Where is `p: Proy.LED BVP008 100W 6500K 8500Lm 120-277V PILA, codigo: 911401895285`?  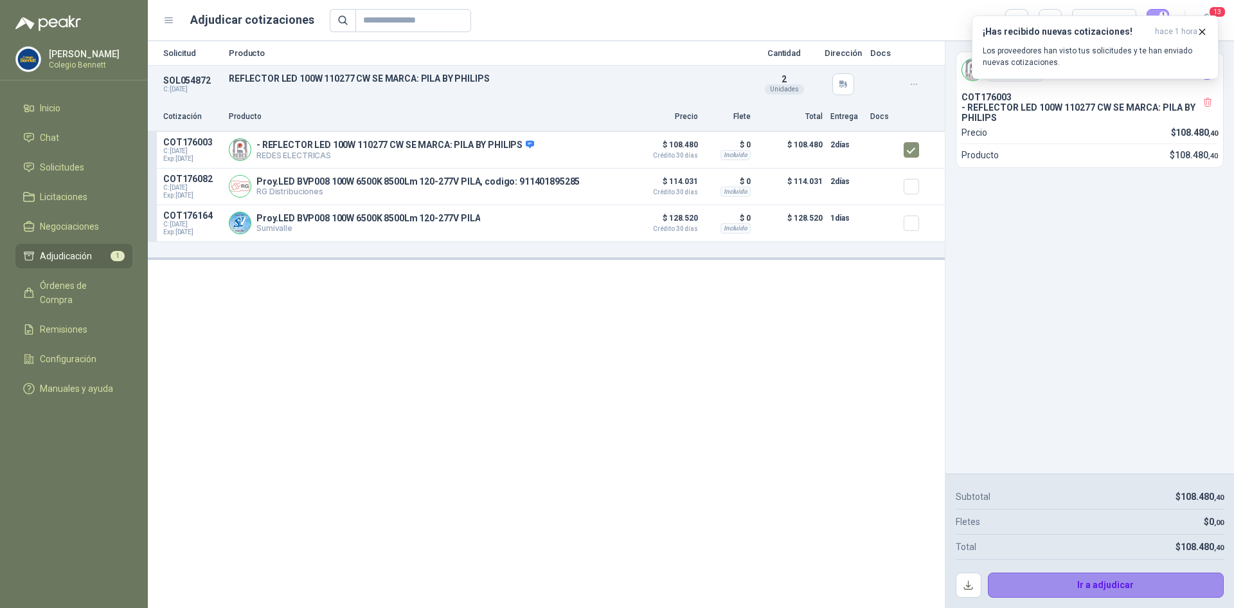 p: Proy.LED BVP008 100W 6500K 8500Lm 120-277V PILA, codigo: 911401895285 is located at coordinates (418, 181).